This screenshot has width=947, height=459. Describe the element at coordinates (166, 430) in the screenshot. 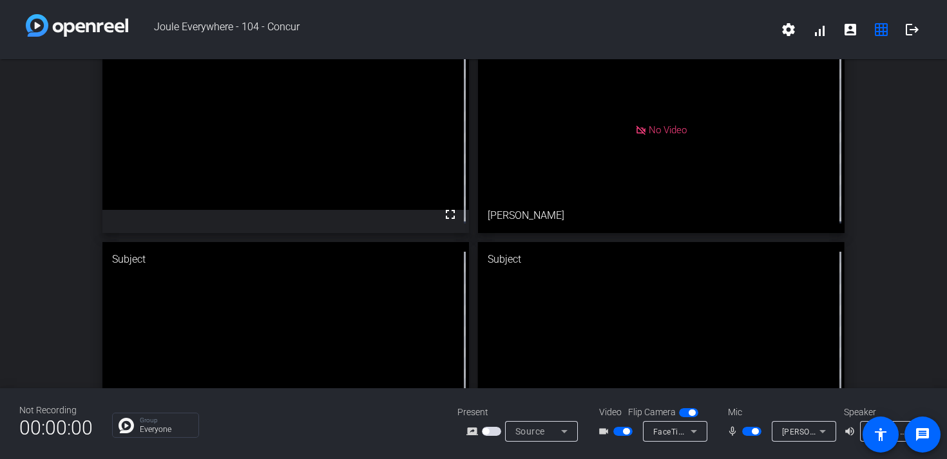

I see `p: Everyone` at that location.